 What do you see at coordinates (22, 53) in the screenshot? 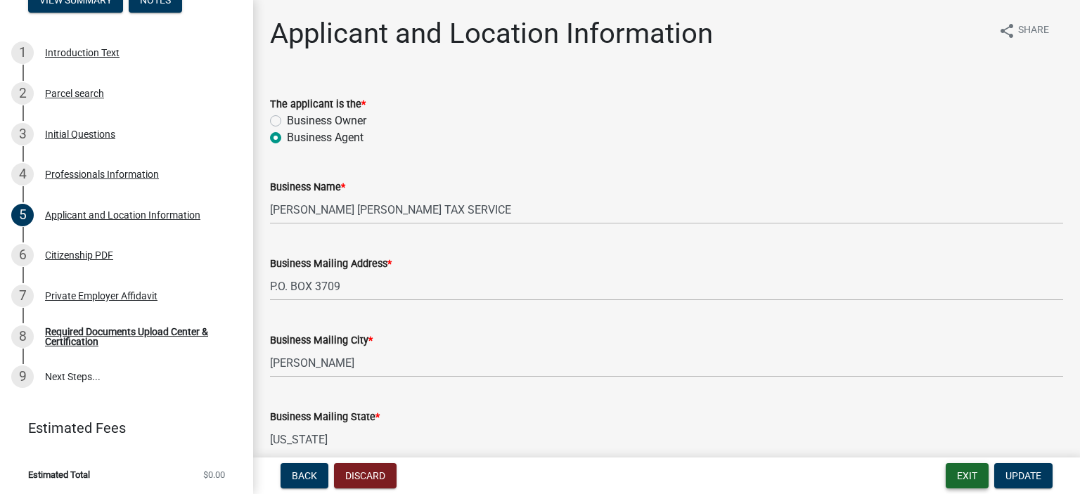
I see `div: 1` at bounding box center [22, 53].